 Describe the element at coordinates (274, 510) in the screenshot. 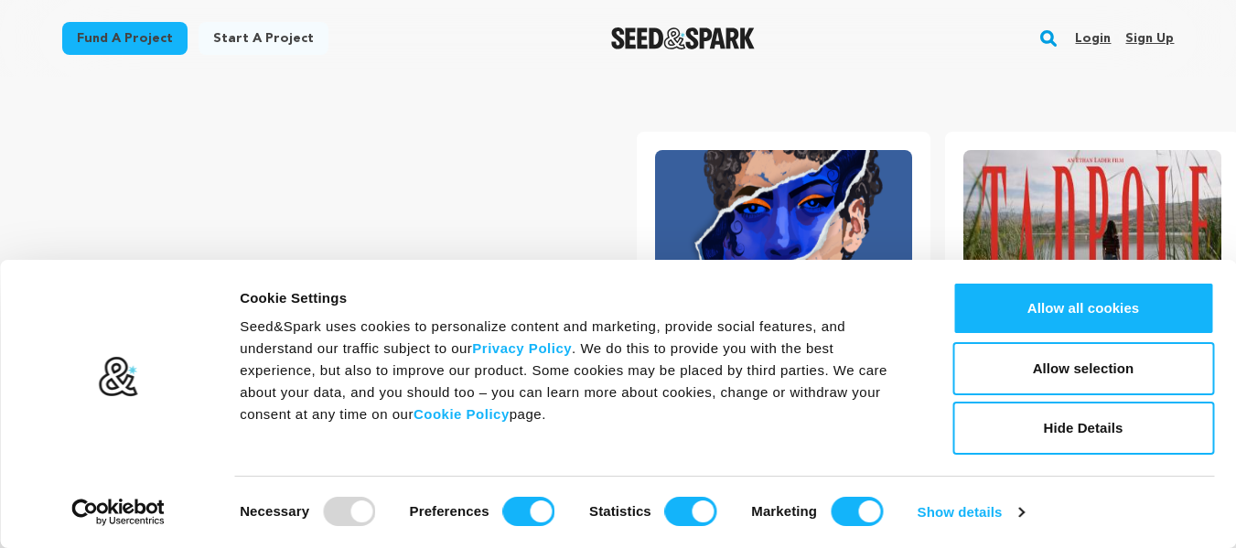

I see `strong: Necessary` at that location.